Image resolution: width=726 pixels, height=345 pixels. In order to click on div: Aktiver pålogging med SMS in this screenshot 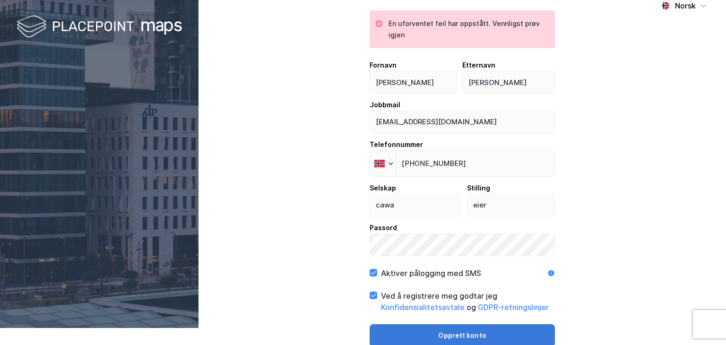, I will do `click(431, 273)`.